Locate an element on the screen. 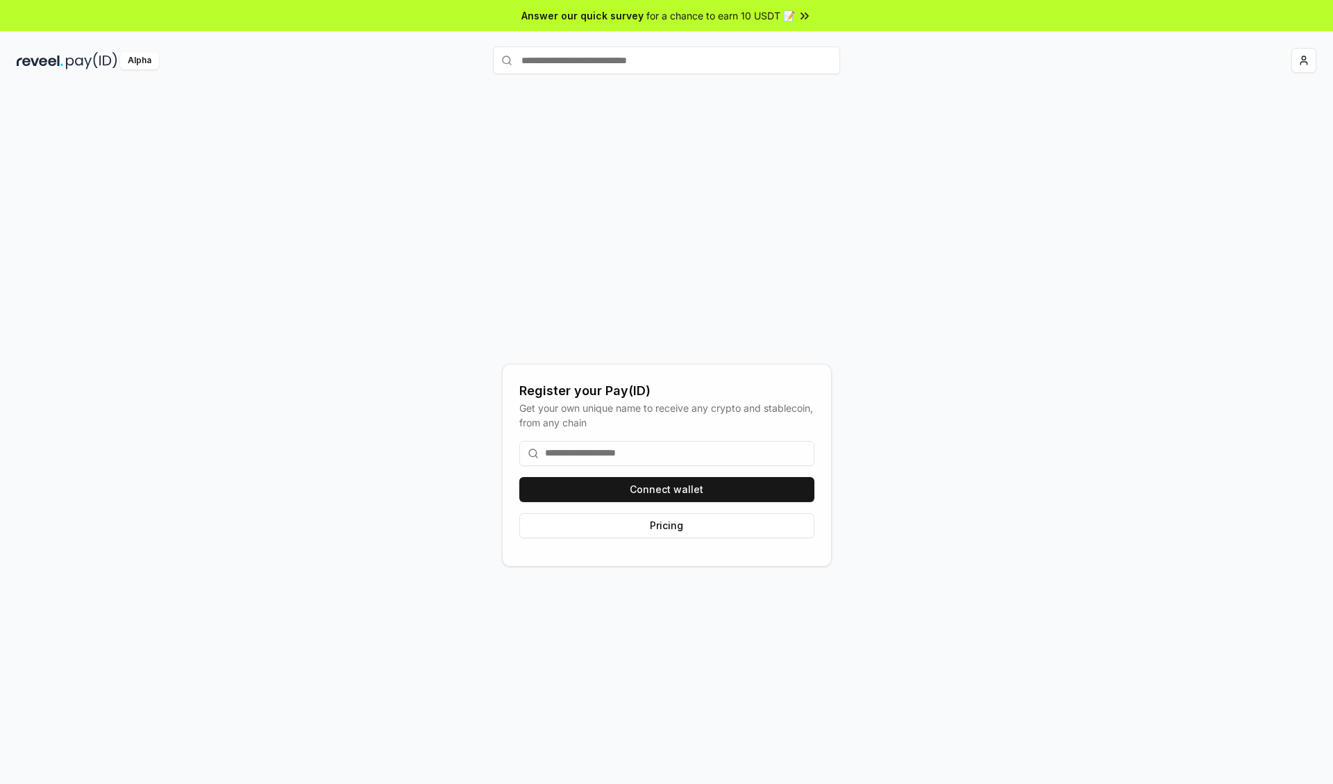 This screenshot has width=1333, height=784. img: reveel_dark is located at coordinates (40, 60).